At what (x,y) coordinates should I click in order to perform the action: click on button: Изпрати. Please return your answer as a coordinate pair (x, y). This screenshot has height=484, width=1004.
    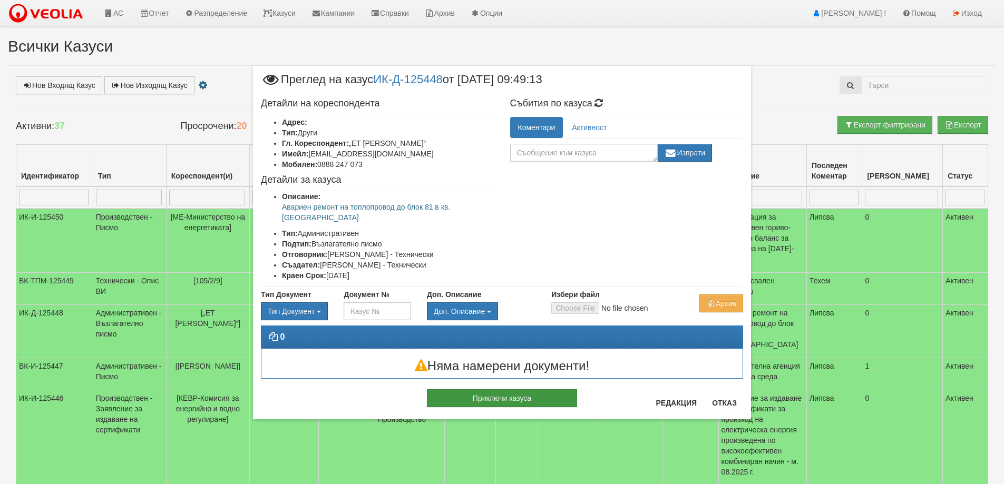
    Looking at the image, I should click on (685, 153).